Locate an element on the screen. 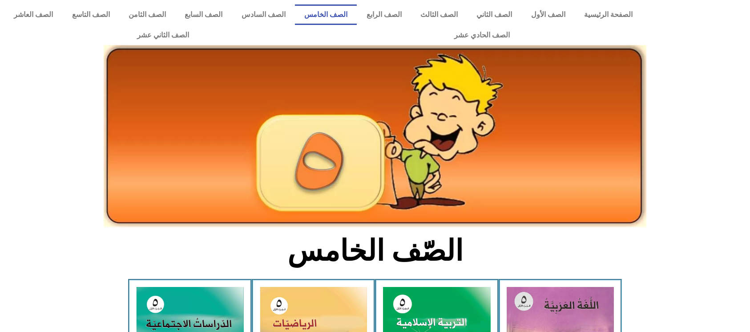 The width and height of the screenshot is (750, 332). a: الصف الحادي عشر is located at coordinates (482, 35).